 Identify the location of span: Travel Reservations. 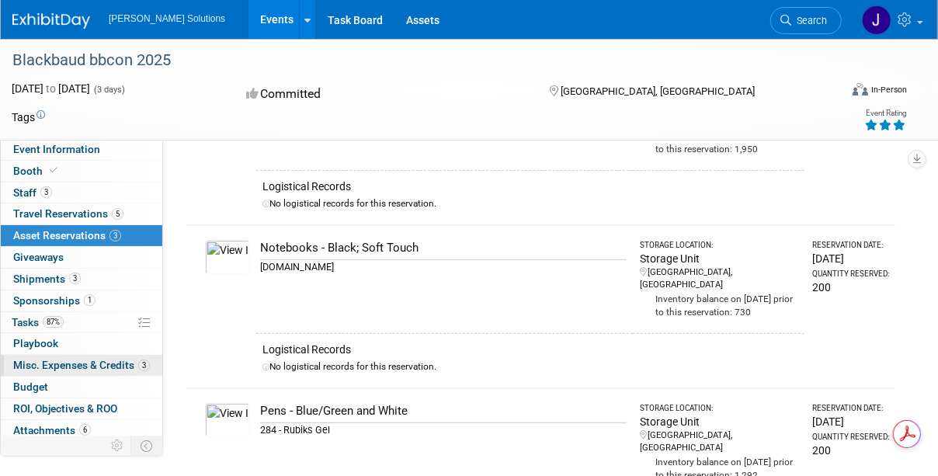
(68, 214).